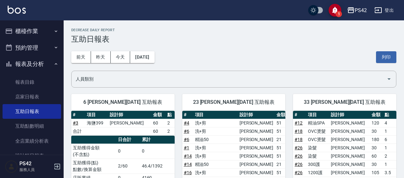 The height and width of the screenshot is (178, 404). Describe the element at coordinates (32, 31) in the screenshot. I see `button: 櫃檯作業` at that location.